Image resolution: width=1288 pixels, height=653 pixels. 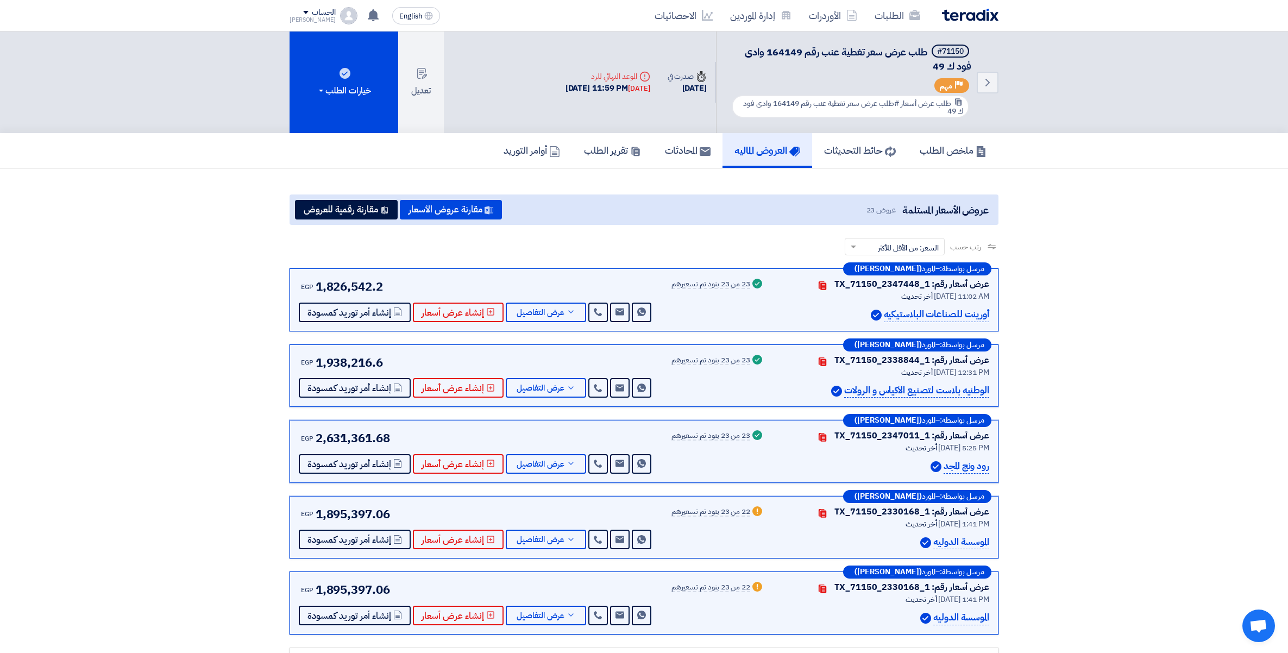 What do you see at coordinates (881, 210) in the screenshot?
I see `span: عروض 23` at bounding box center [881, 210].